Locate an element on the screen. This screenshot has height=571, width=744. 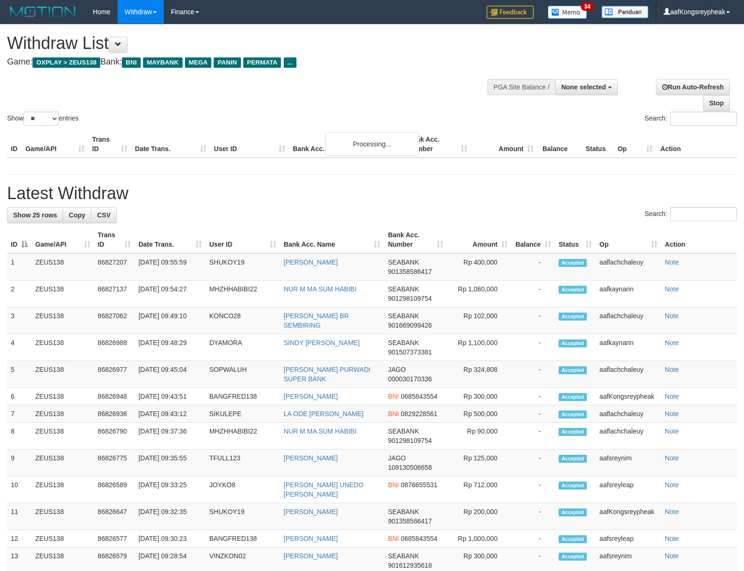
th: Trans ID: activate to sort column ascending is located at coordinates (114, 239).